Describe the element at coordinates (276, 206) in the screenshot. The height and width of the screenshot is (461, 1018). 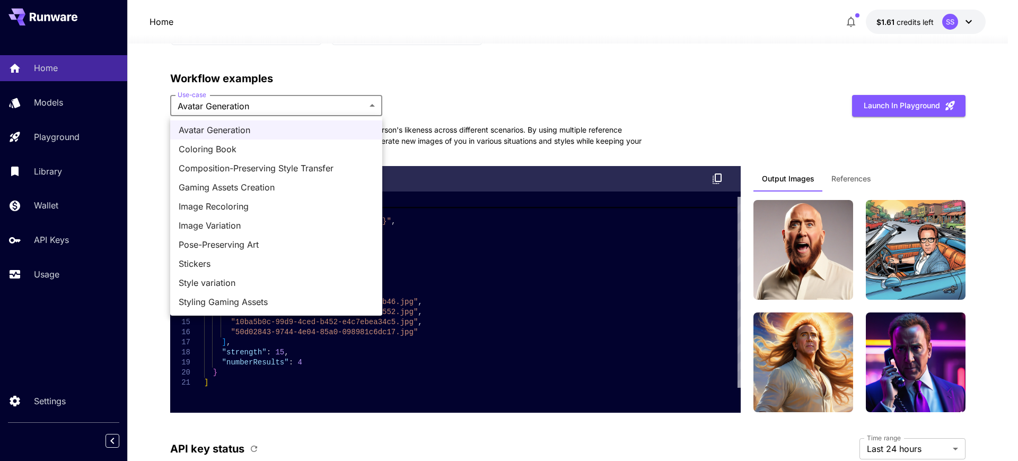
I see `span: Image Recoloring` at that location.